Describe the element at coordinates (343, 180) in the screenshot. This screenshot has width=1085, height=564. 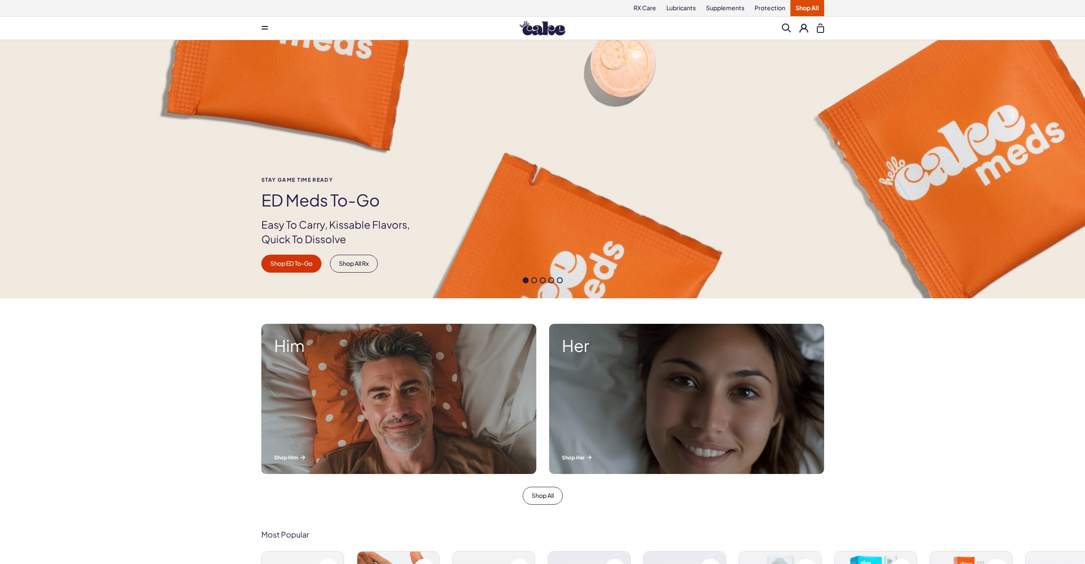
I see `span: Stay Game time ready` at that location.